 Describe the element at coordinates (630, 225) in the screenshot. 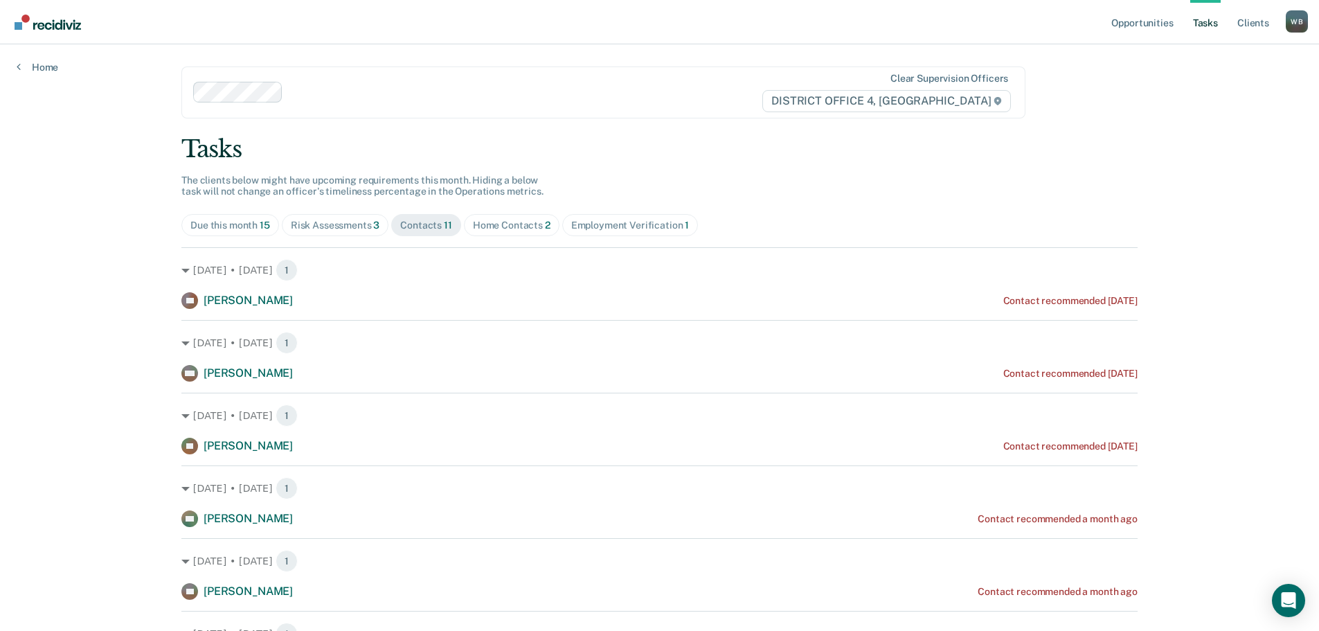

I see `div: Employment Verification` at that location.